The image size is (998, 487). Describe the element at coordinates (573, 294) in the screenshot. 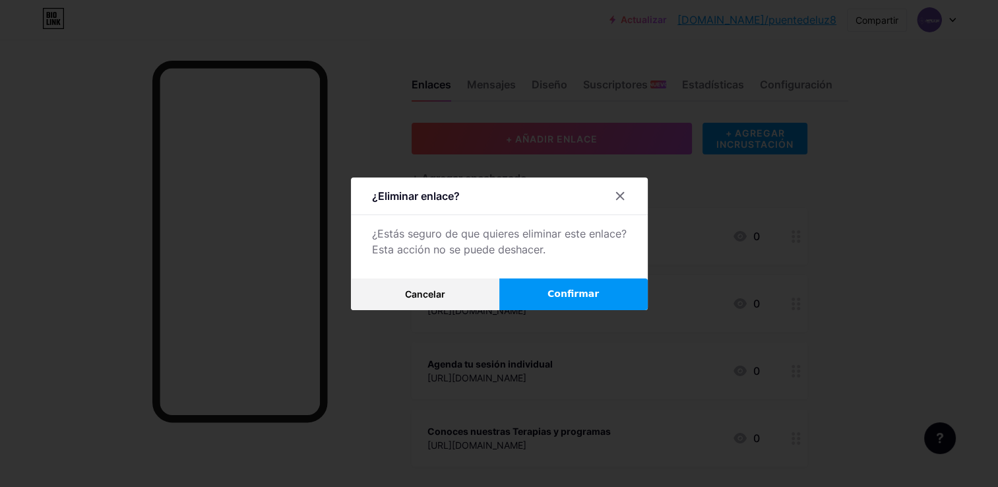

I see `button: Confirmar` at that location.